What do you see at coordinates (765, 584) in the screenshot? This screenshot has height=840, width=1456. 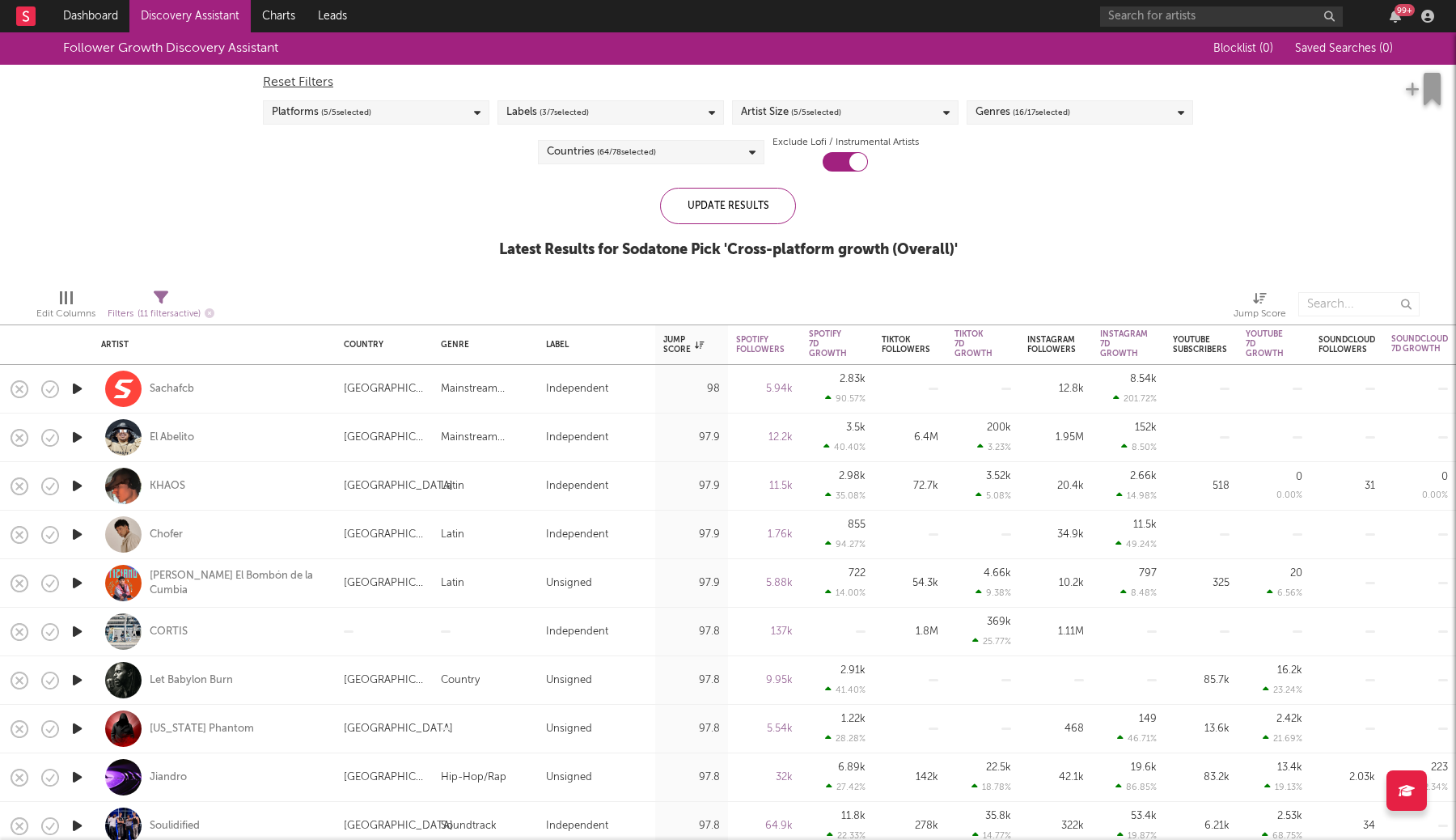 I see `div: 5.88k` at bounding box center [765, 584].